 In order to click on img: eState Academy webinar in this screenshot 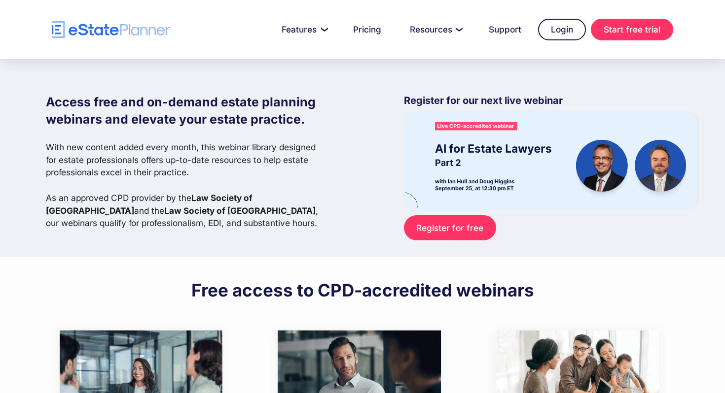, I will do `click(550, 160)`.